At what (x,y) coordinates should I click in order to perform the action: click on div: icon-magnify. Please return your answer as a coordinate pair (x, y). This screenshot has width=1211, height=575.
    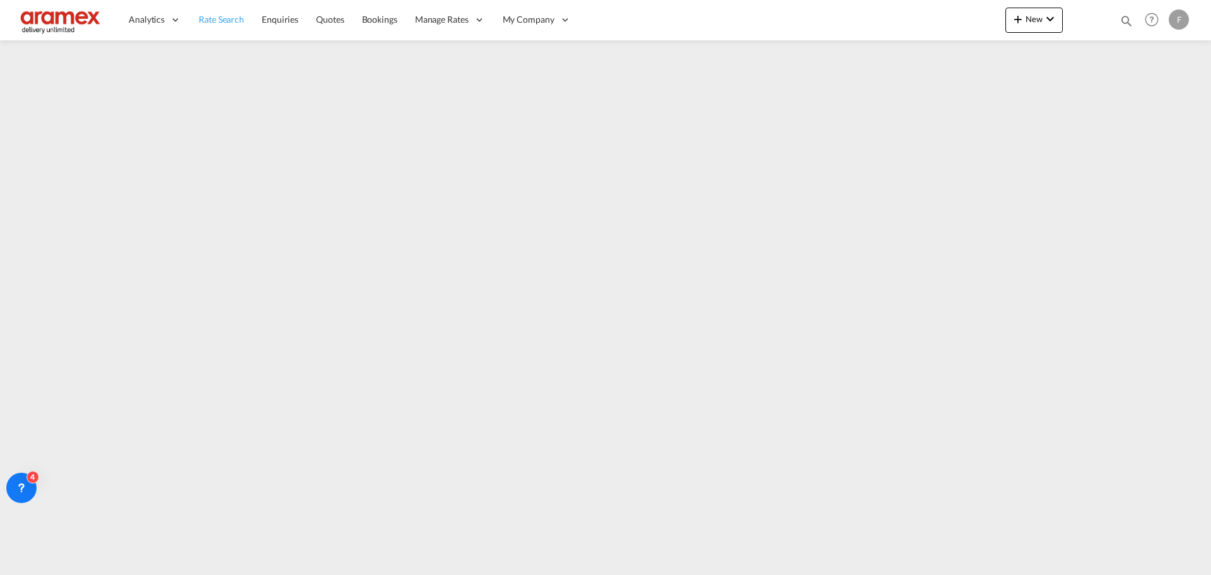
    Looking at the image, I should click on (1127, 23).